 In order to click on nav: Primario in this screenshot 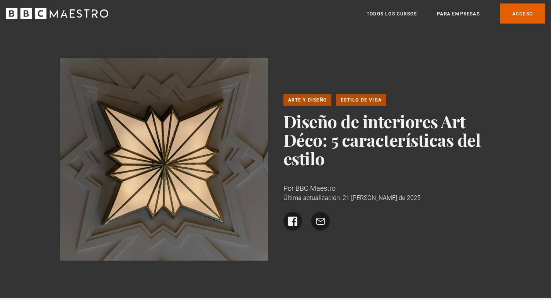, I will do `click(456, 13)`.